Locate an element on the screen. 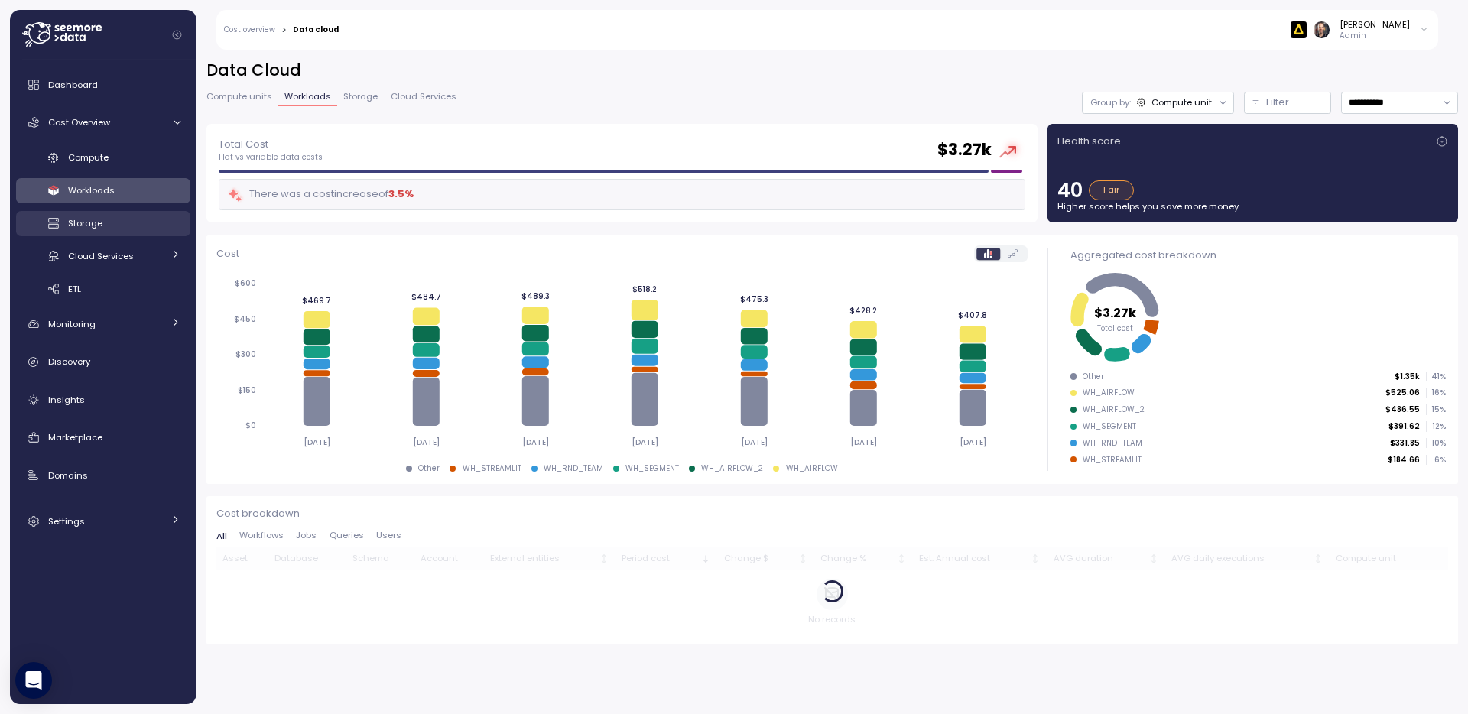  span: Settings is located at coordinates (67, 521).